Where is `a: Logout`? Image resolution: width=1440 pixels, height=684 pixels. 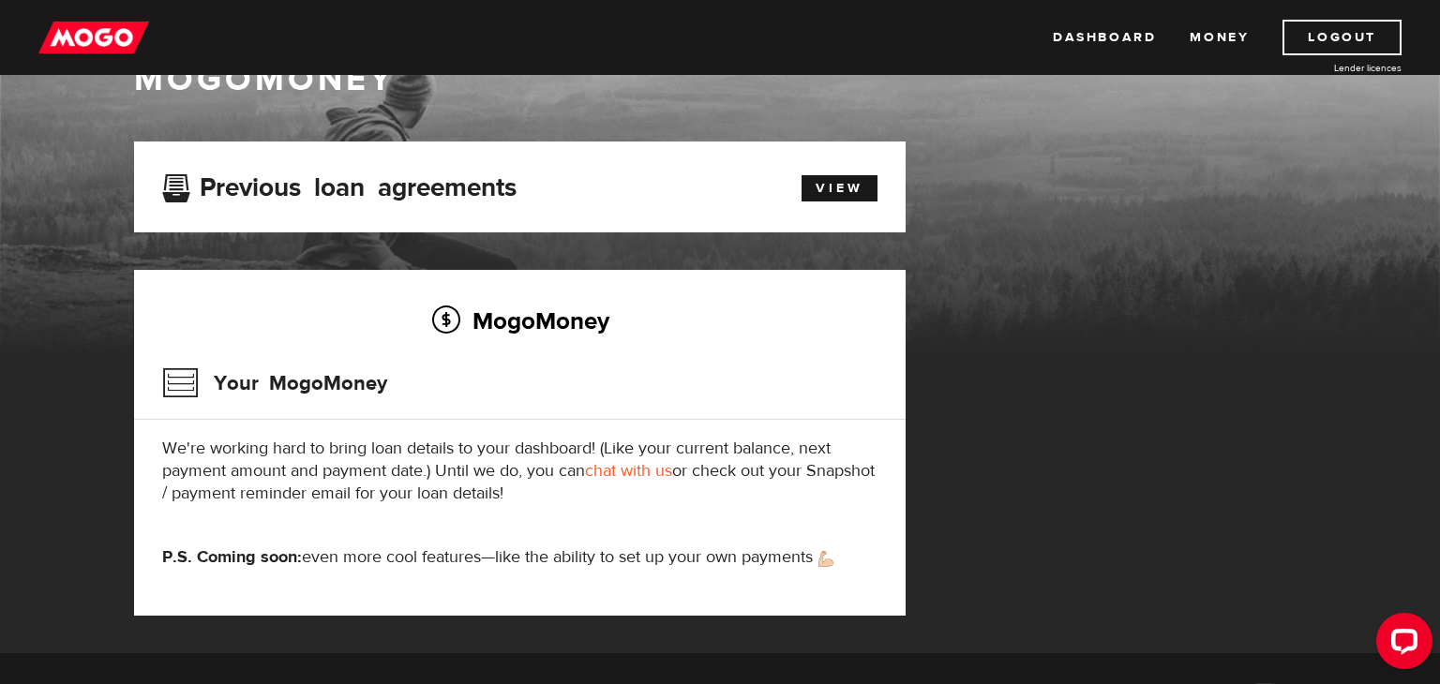 a: Logout is located at coordinates (1342, 38).